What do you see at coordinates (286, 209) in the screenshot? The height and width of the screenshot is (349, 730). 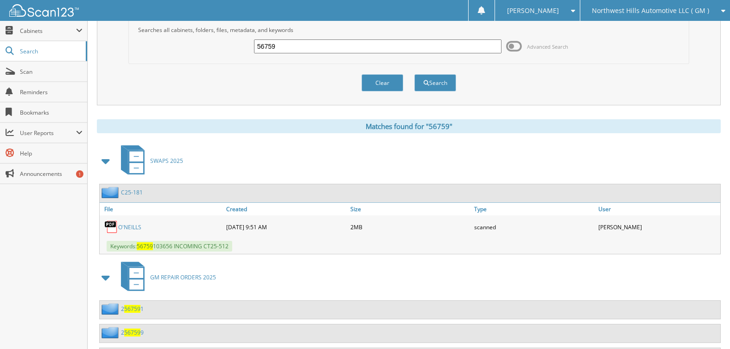 I see `a: Created` at bounding box center [286, 209].